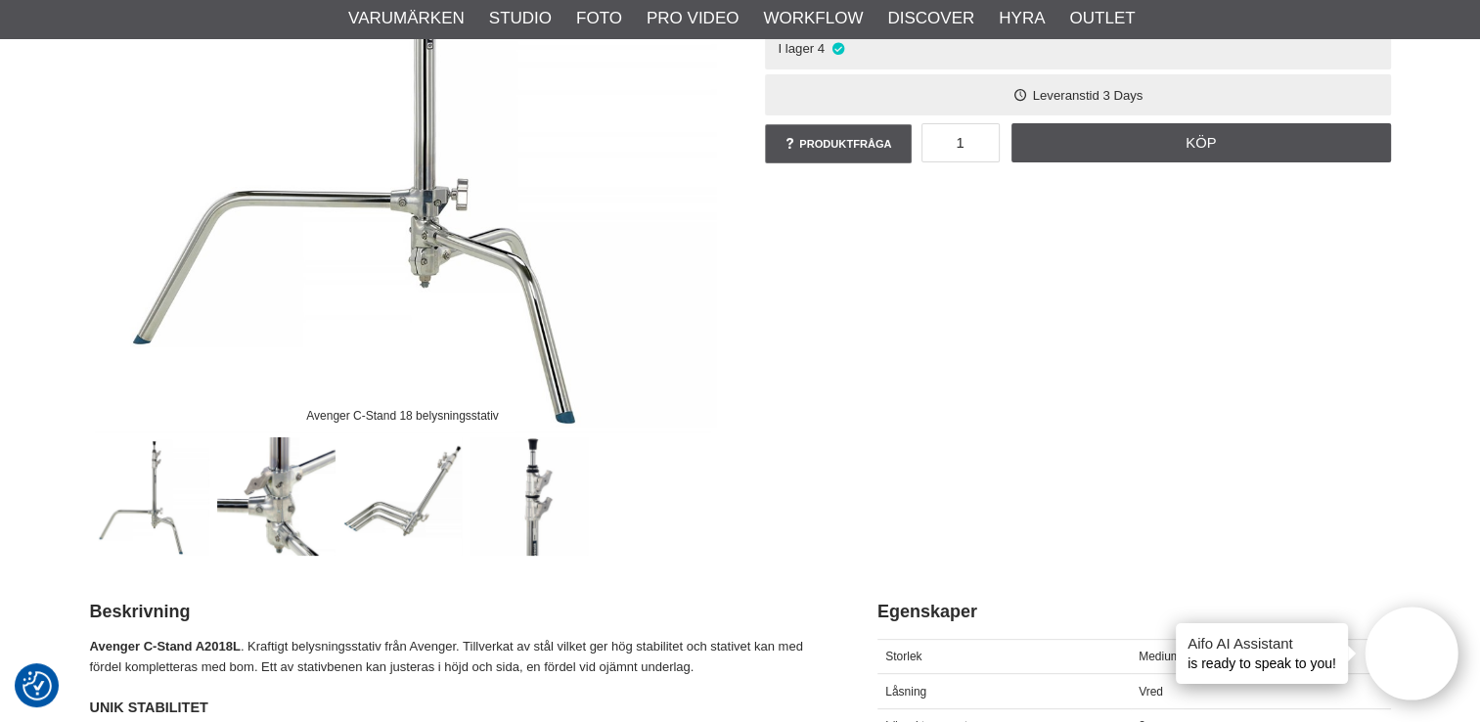  Describe the element at coordinates (903, 656) in the screenshot. I see `span: Storlek` at that location.